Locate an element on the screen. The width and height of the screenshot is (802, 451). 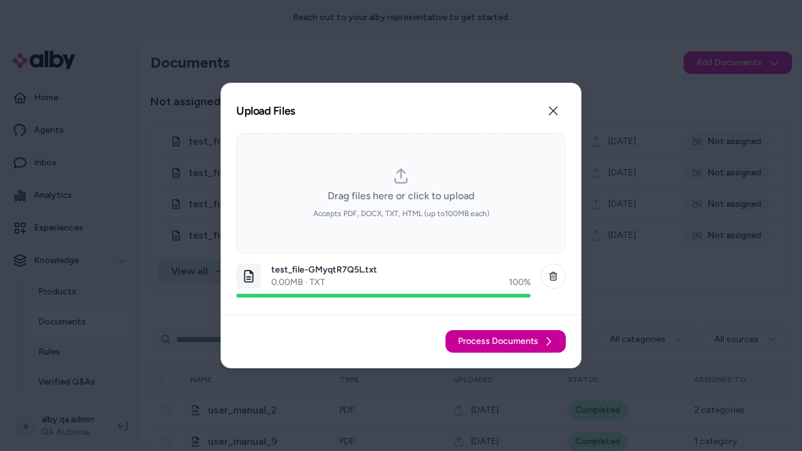
span: Accepts PDF, DOCX, TXT, HTML (up to 100 MB each) is located at coordinates (401, 214).